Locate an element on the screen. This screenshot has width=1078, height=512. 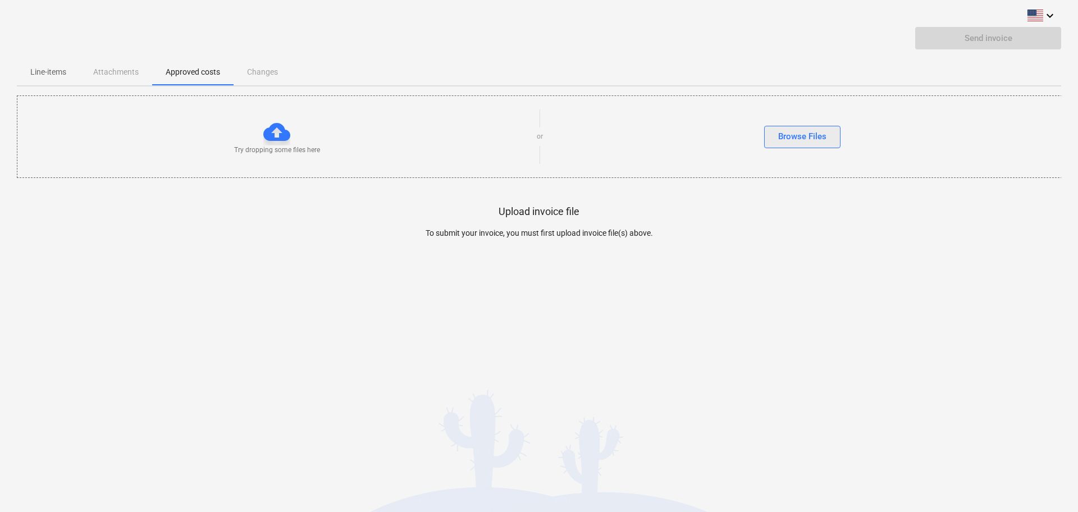
p: or is located at coordinates (540, 136).